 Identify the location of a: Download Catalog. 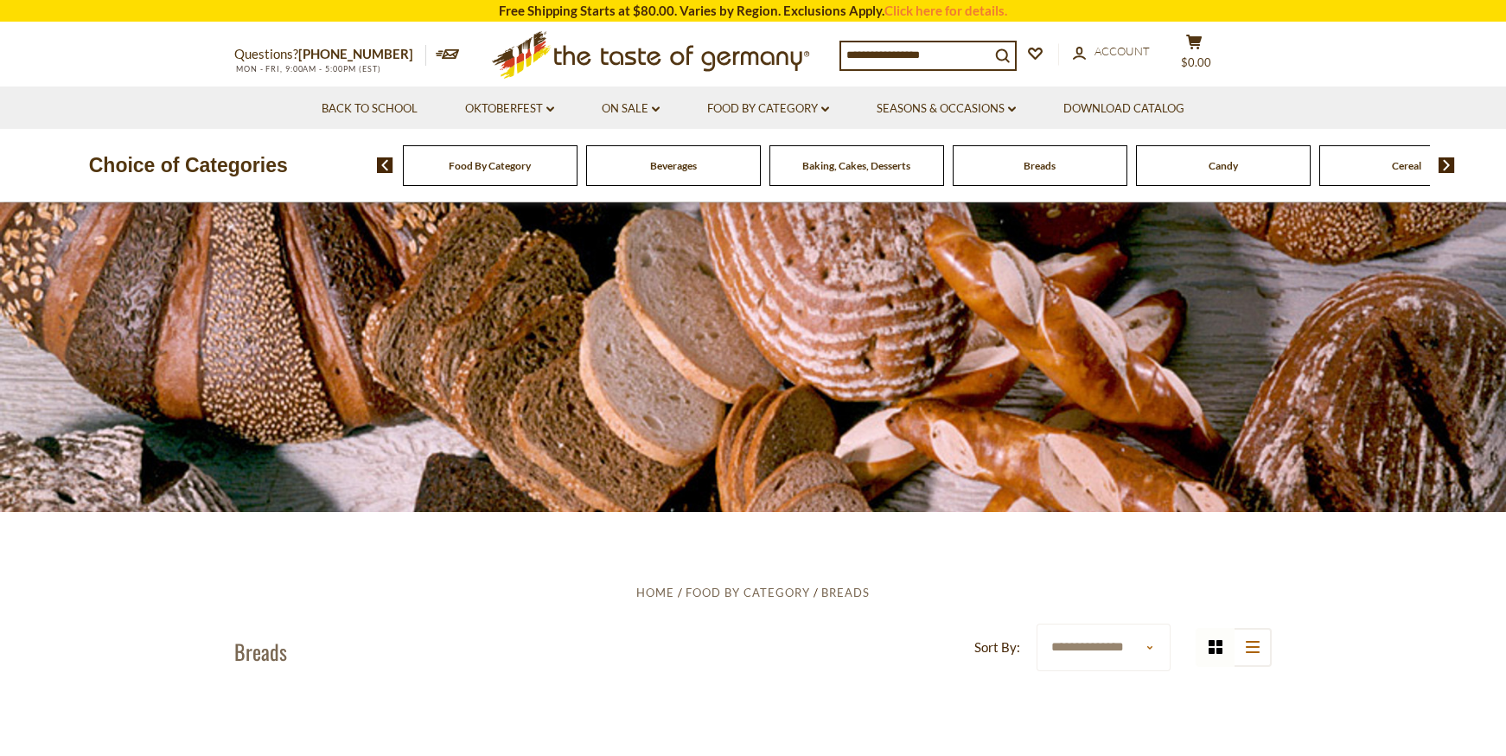
(1124, 109).